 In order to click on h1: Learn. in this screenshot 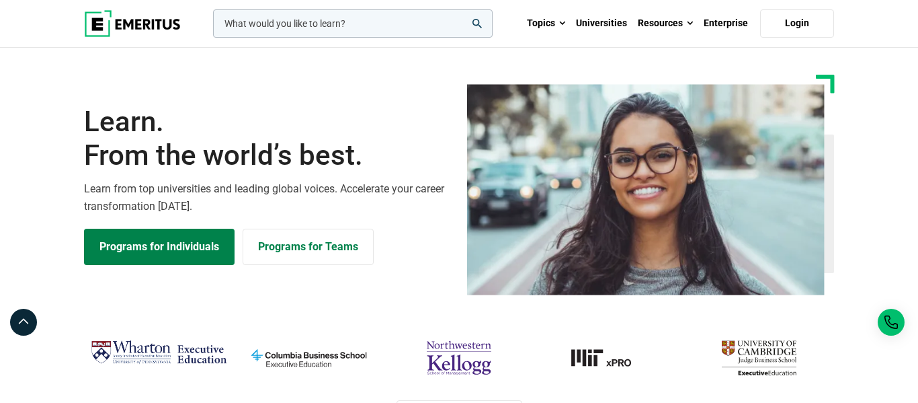, I will do `click(268, 139)`.